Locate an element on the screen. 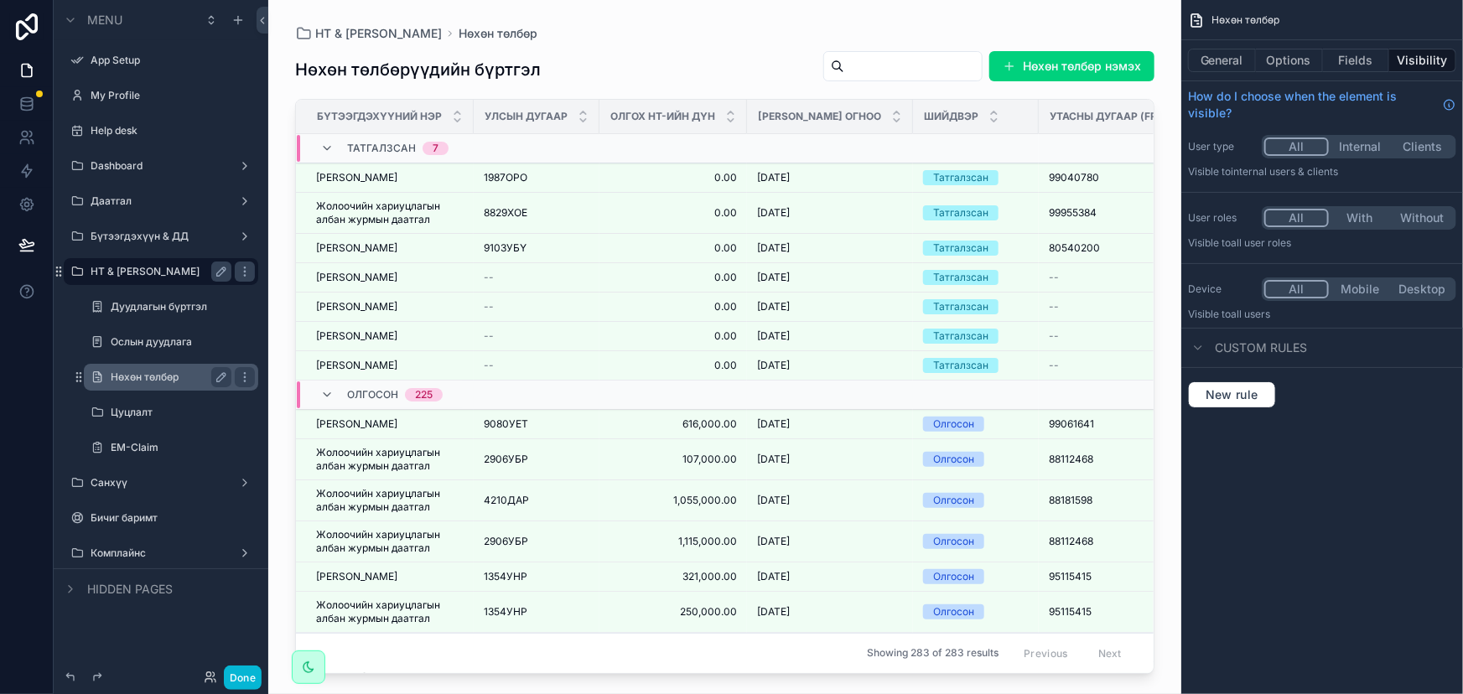 Image resolution: width=1463 pixels, height=694 pixels. button: Options is located at coordinates (1289, 60).